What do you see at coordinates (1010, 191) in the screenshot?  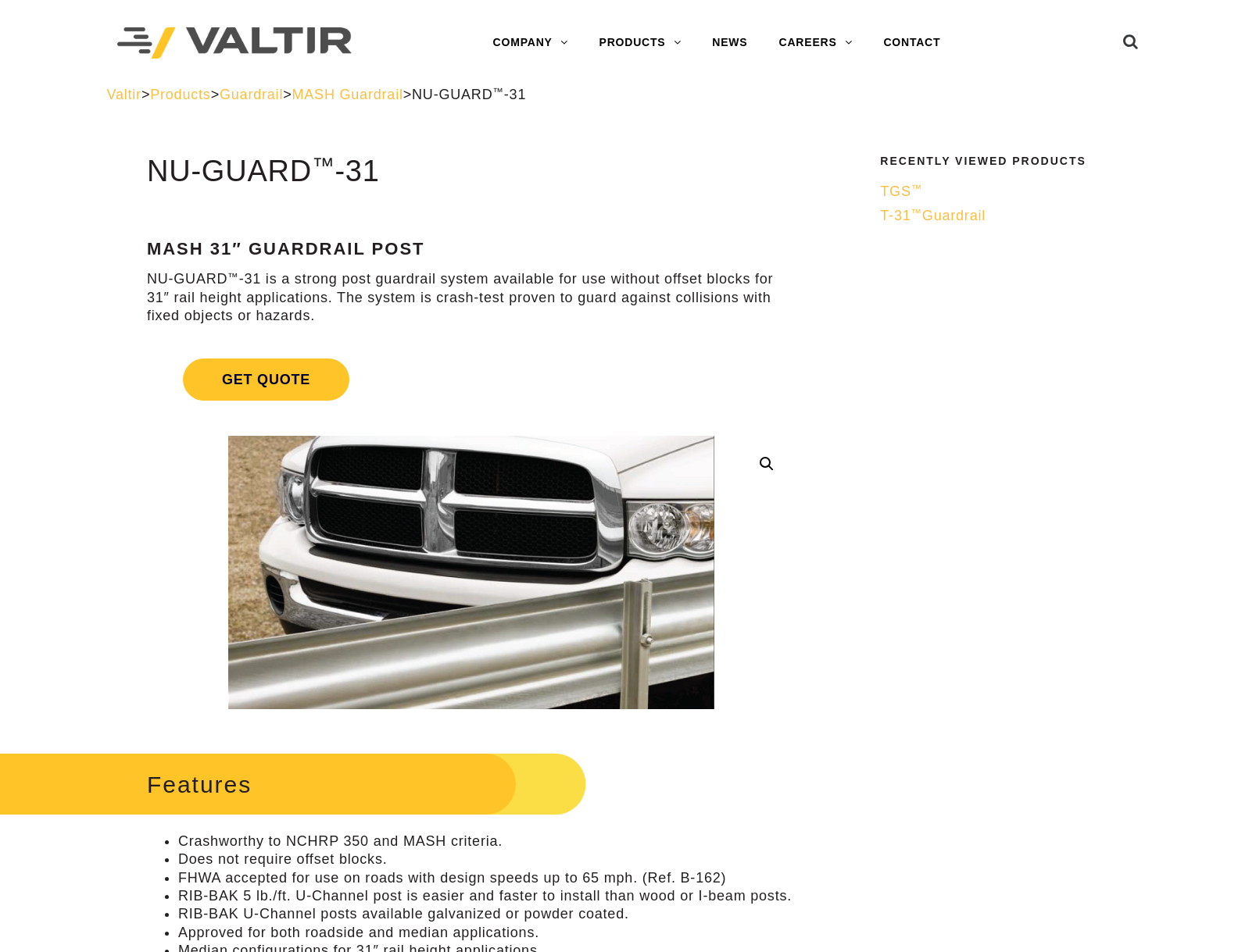 I see `a: TGS™` at bounding box center [1010, 191].